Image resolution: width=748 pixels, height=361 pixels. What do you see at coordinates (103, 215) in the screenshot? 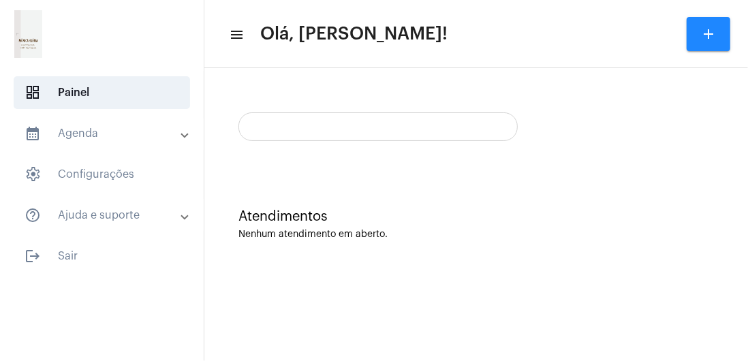
I see `mat-panel-title: Ajuda e suporte` at bounding box center [103, 215].